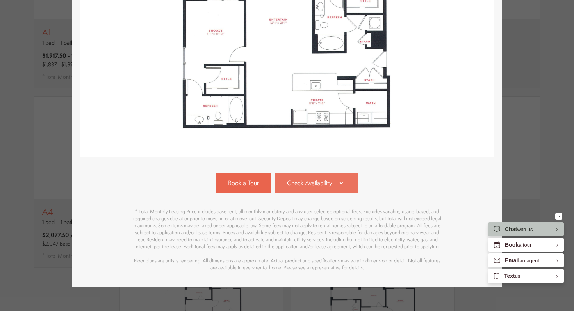 This screenshot has width=574, height=311. What do you see at coordinates (243, 183) in the screenshot?
I see `span: Book a Tour` at bounding box center [243, 183].